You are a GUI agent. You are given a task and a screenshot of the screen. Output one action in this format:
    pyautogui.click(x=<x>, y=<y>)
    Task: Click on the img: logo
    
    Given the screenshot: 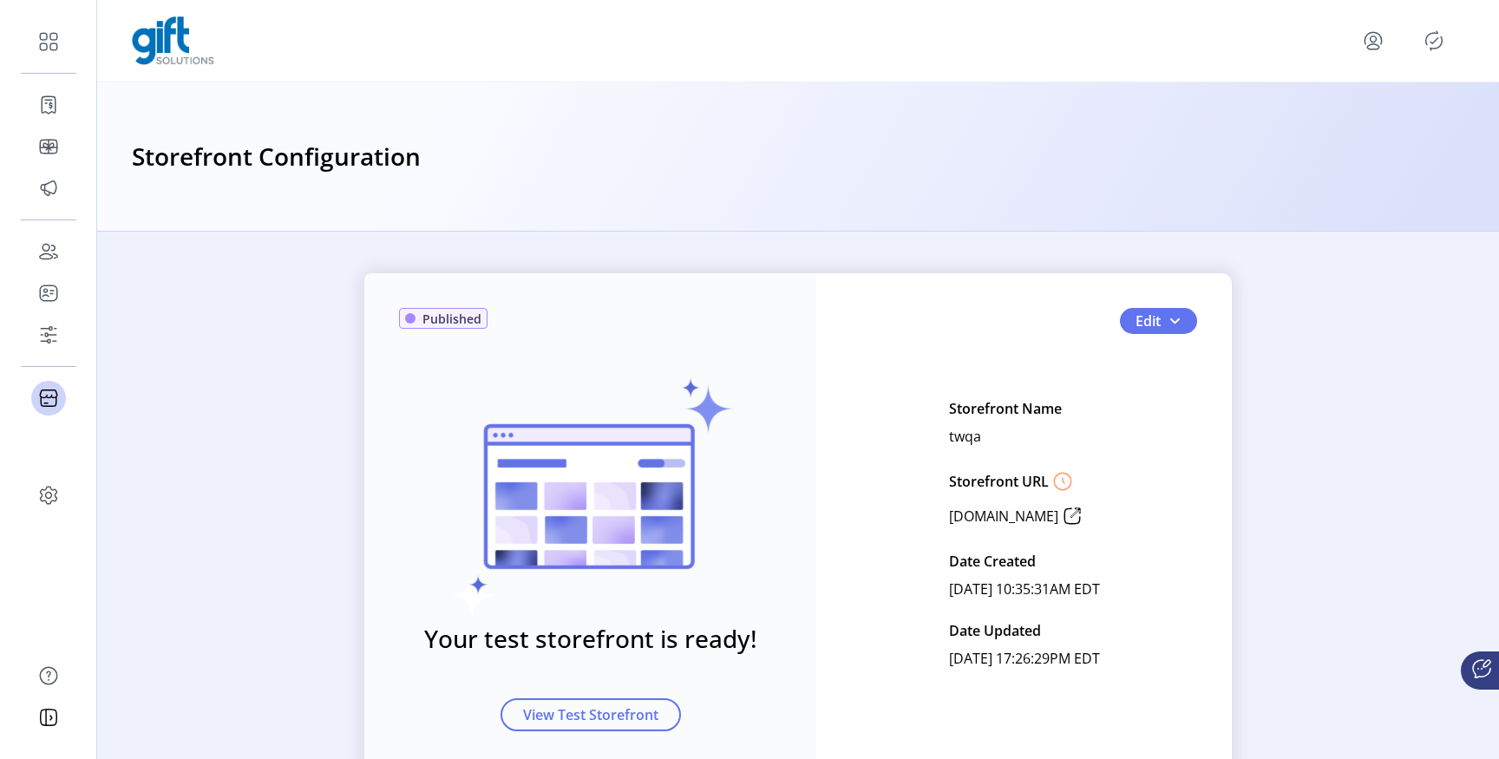 What is the action you would take?
    pyautogui.click(x=173, y=41)
    